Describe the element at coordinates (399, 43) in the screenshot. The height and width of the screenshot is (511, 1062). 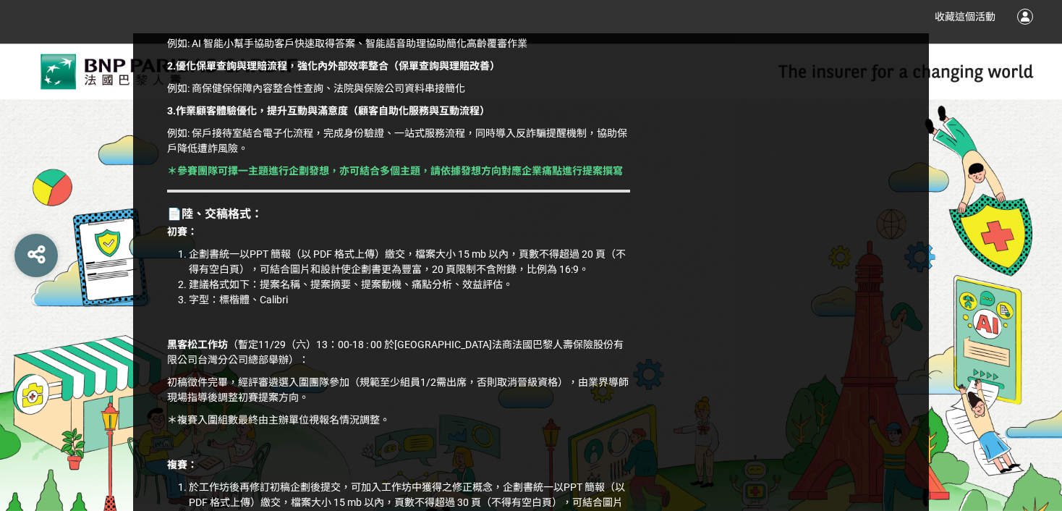
I see `p: 例如: AI 智能小幫手協助客戶快速取得答案、智能語音助理協助簡化高齡覆審作業` at that location.